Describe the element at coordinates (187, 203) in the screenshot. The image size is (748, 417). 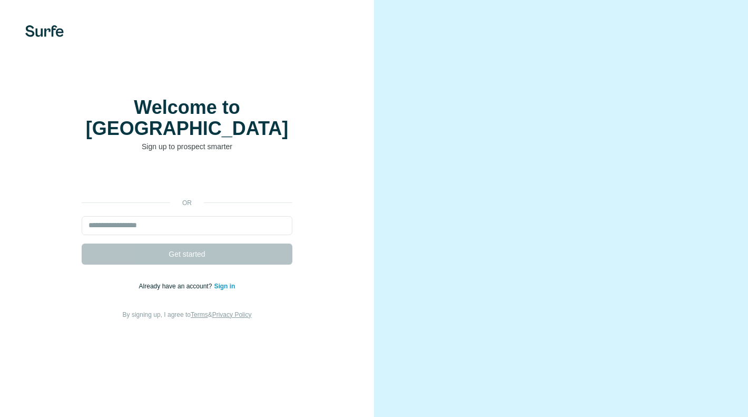
I see `p: or` at that location.